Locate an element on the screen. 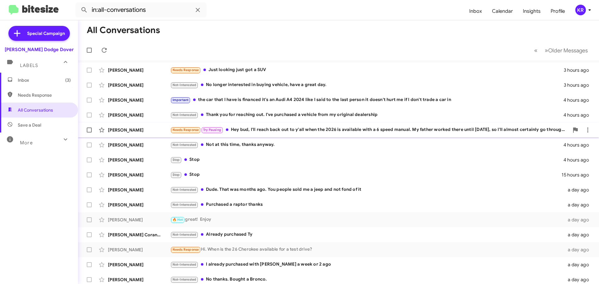 Image resolution: width=599 pixels, height=284 pixels. div: No thanks. Bought a Bronco. is located at coordinates (367, 280).